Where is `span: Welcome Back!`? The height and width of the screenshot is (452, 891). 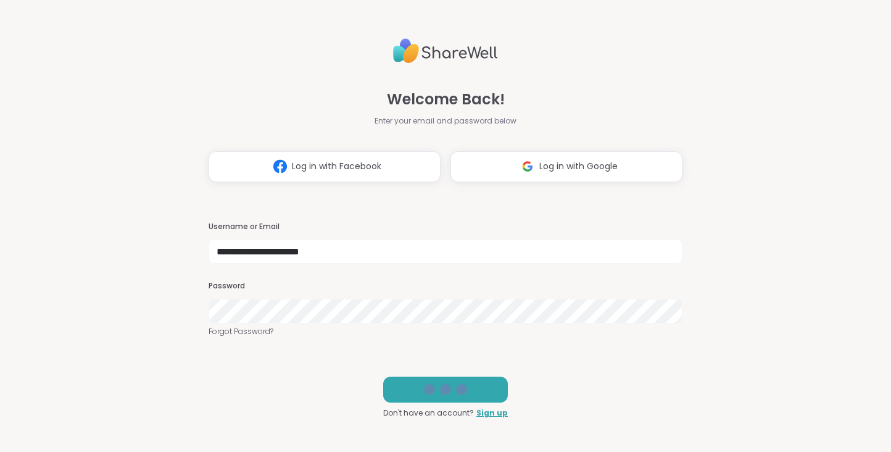
span: Welcome Back! is located at coordinates (446, 99).